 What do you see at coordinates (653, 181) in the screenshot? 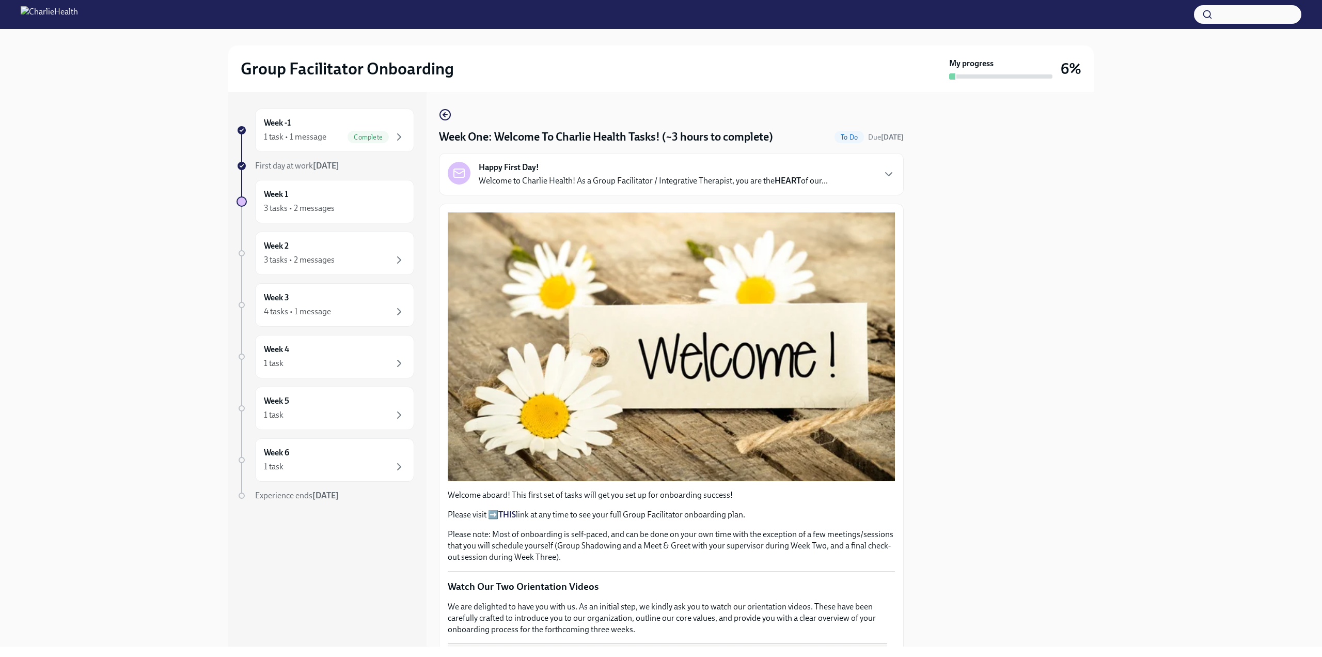
I see `p: Welcome to Charlie Health! As a Group Facilitator / Integrative Therapist, you are the of our...` at bounding box center [653, 181].